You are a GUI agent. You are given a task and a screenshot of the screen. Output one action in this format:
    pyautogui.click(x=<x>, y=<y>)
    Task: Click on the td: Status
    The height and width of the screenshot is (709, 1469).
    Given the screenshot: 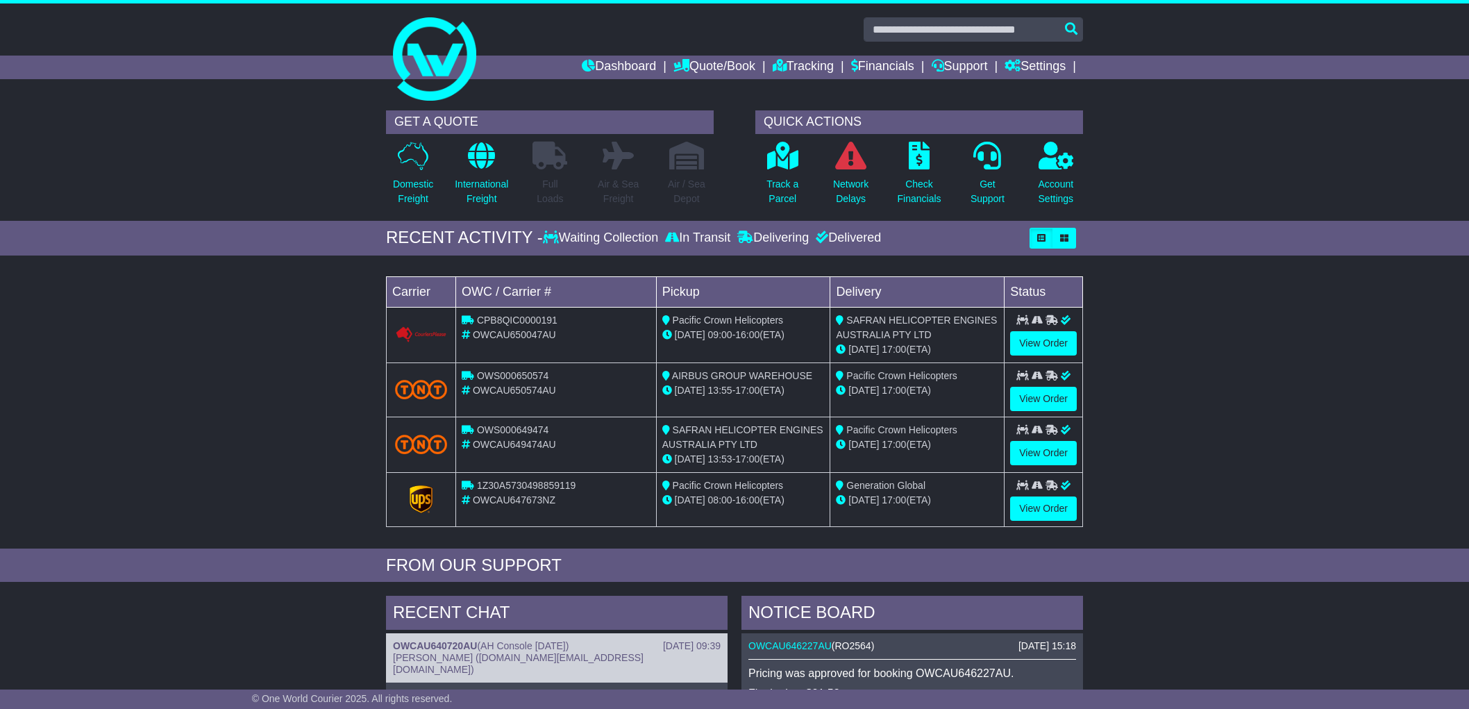 What is the action you would take?
    pyautogui.click(x=1043, y=292)
    